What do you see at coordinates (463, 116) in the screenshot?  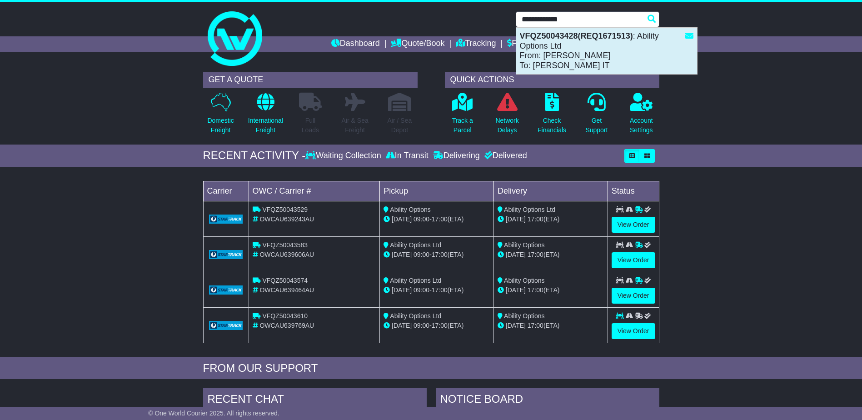 I see `a: Track aParcel` at bounding box center [463, 116].